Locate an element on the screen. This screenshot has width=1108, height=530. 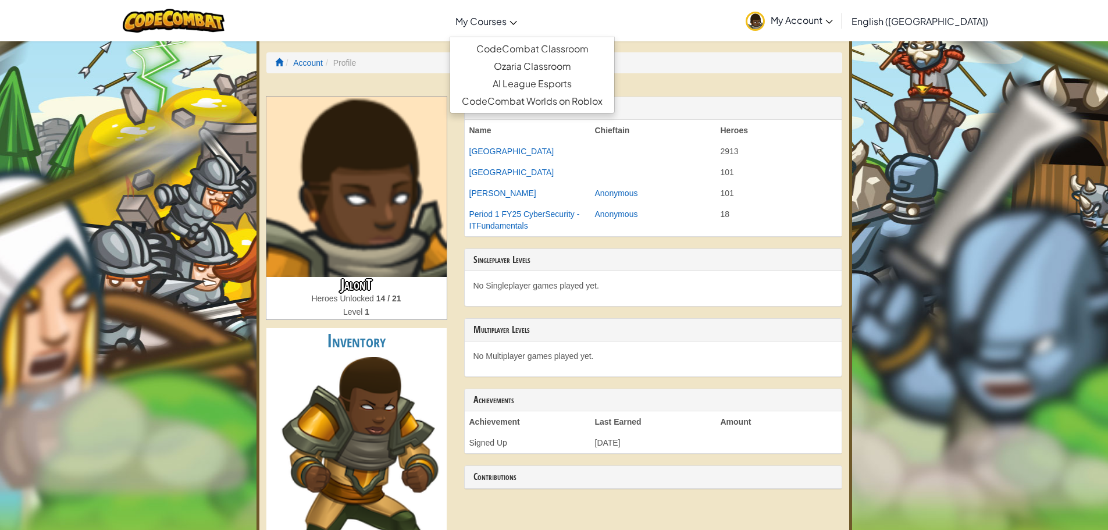
a: Period 1 FY25 CyberSecurity - ITFundamentals is located at coordinates (524, 220).